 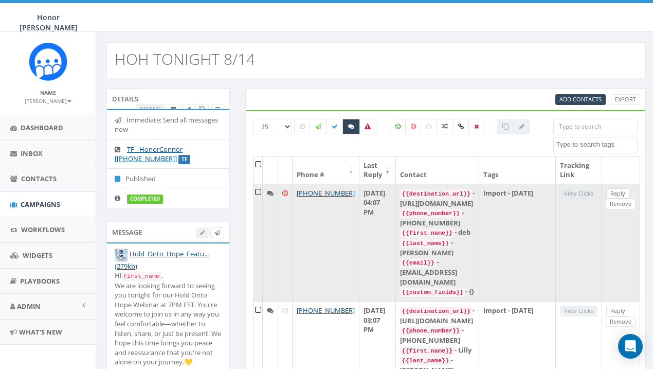 What do you see at coordinates (318, 127) in the screenshot?
I see `label: Sending` at bounding box center [318, 127].